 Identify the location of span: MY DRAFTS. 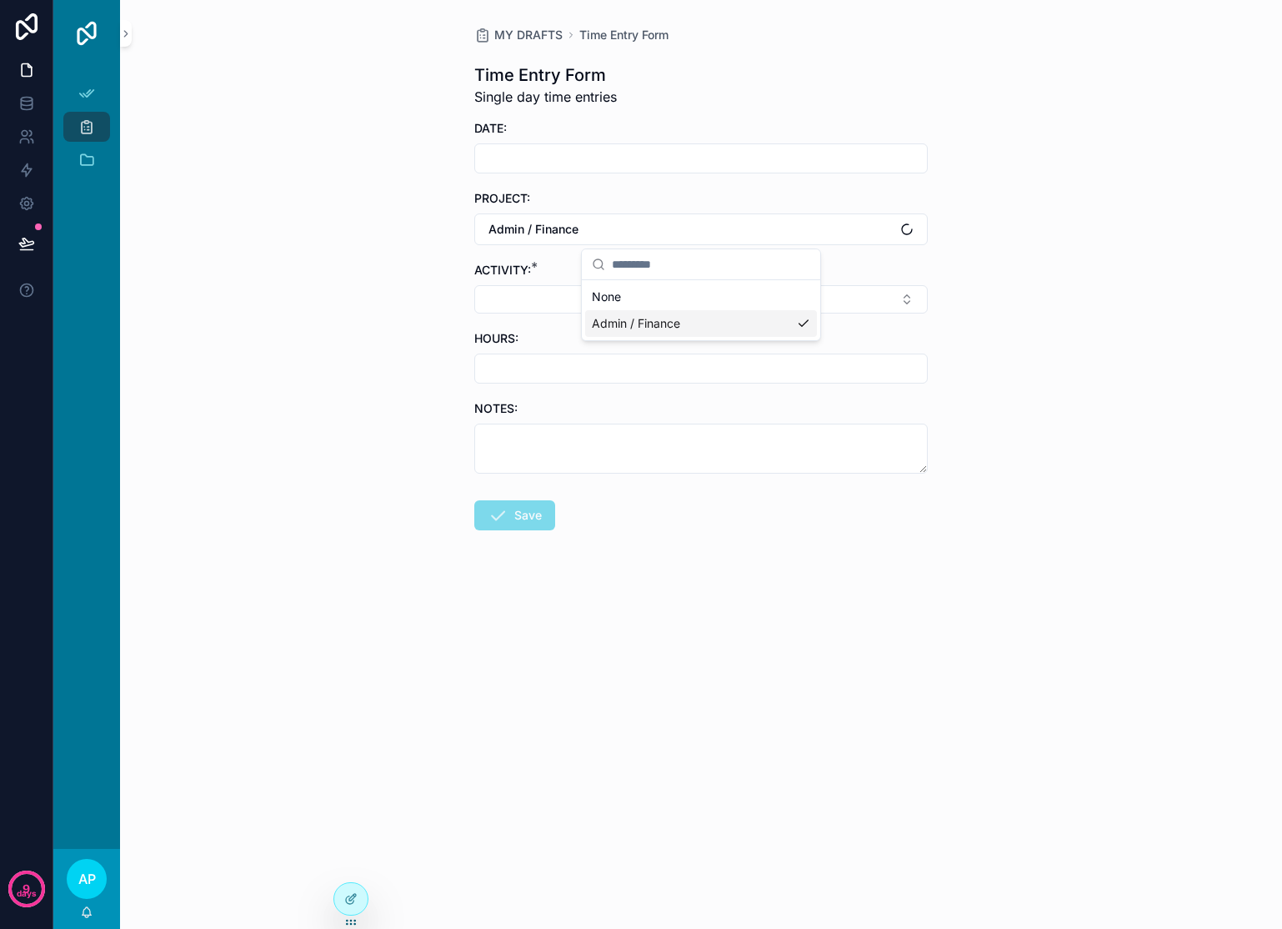
(529, 35).